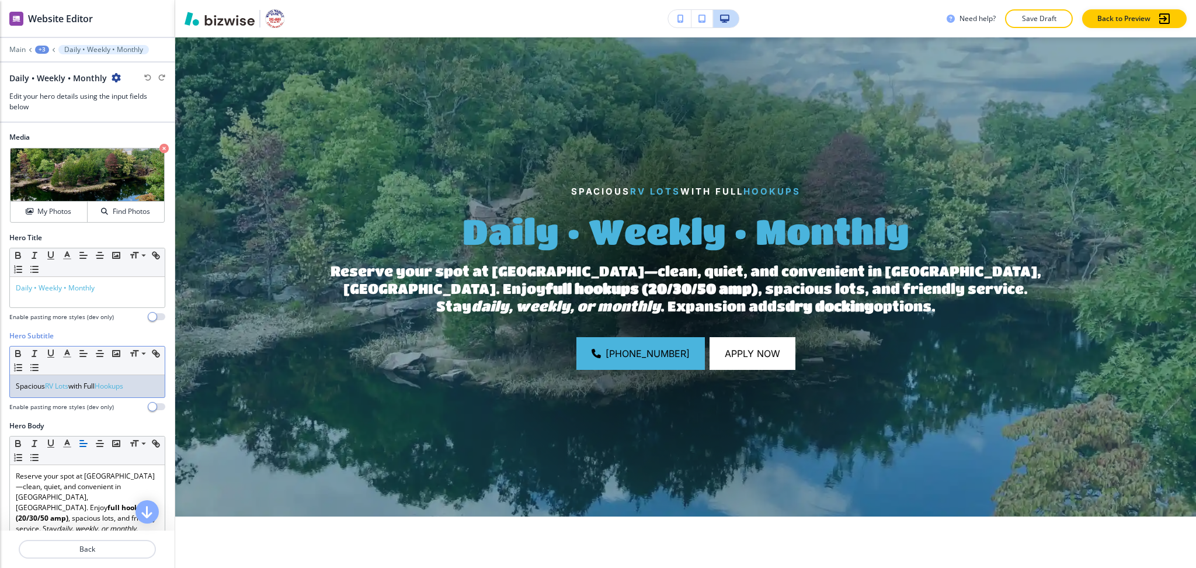 The height and width of the screenshot is (568, 1196). What do you see at coordinates (1039, 19) in the screenshot?
I see `p: Save Draft` at bounding box center [1039, 19].